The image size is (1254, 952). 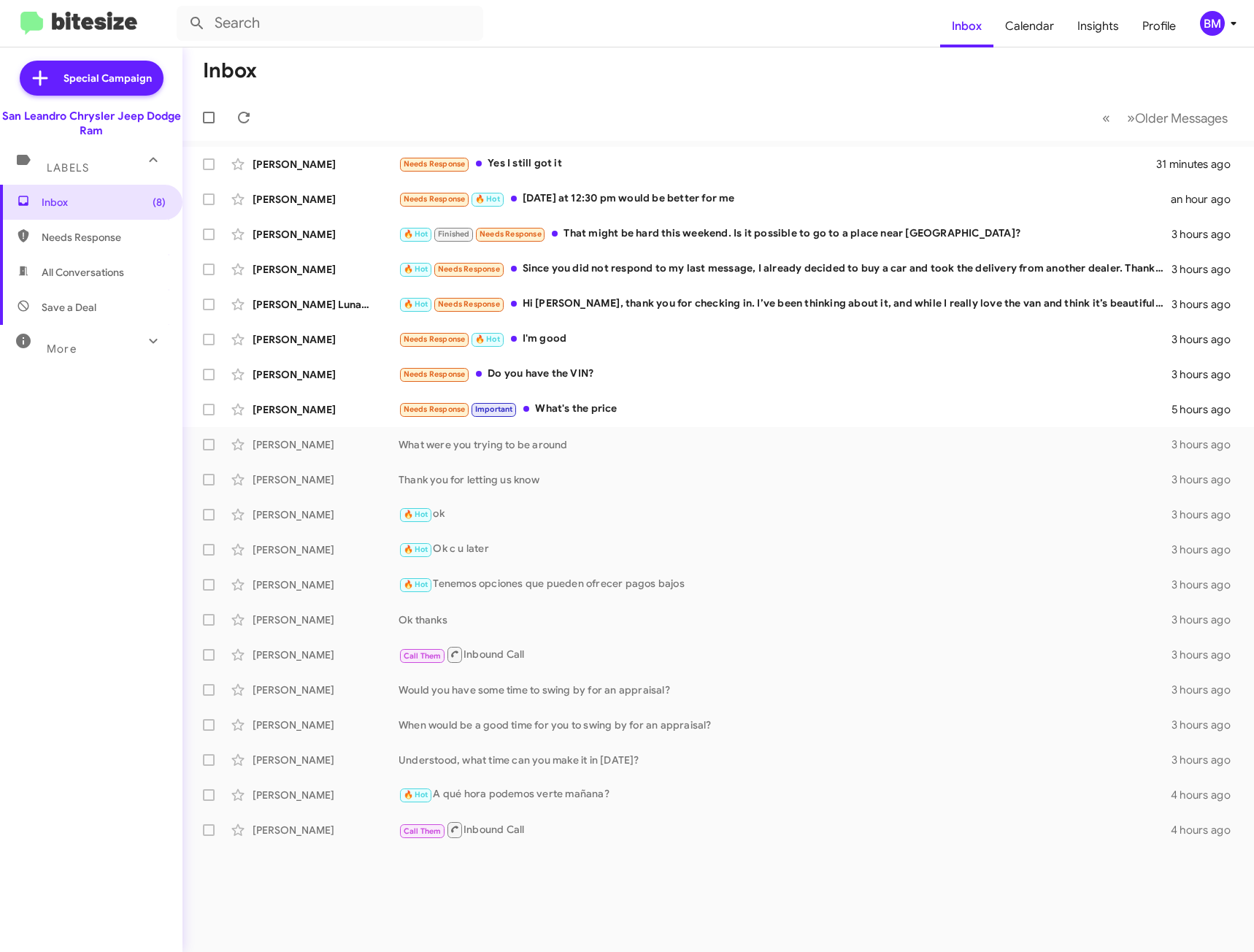 What do you see at coordinates (495, 409) in the screenshot?
I see `span: Important` at bounding box center [495, 409].